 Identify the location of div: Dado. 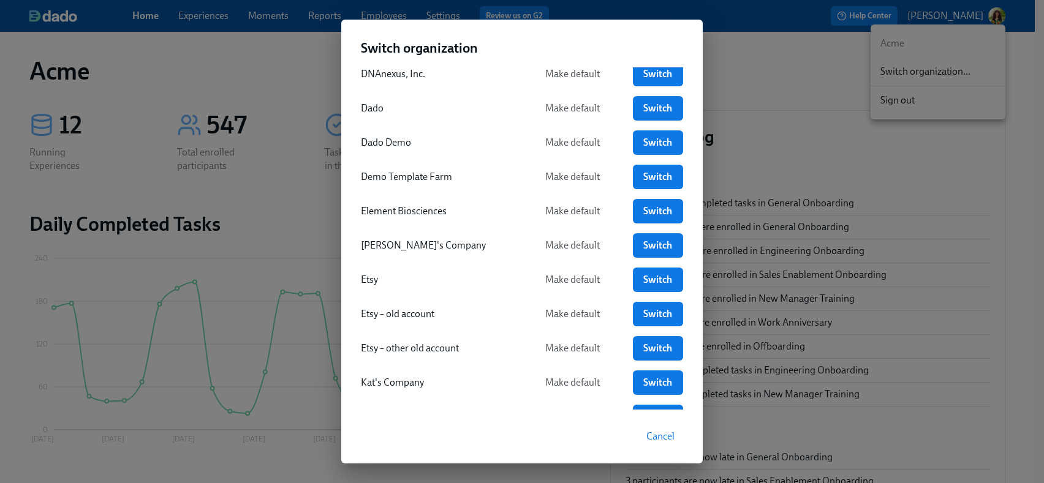
(436, 108).